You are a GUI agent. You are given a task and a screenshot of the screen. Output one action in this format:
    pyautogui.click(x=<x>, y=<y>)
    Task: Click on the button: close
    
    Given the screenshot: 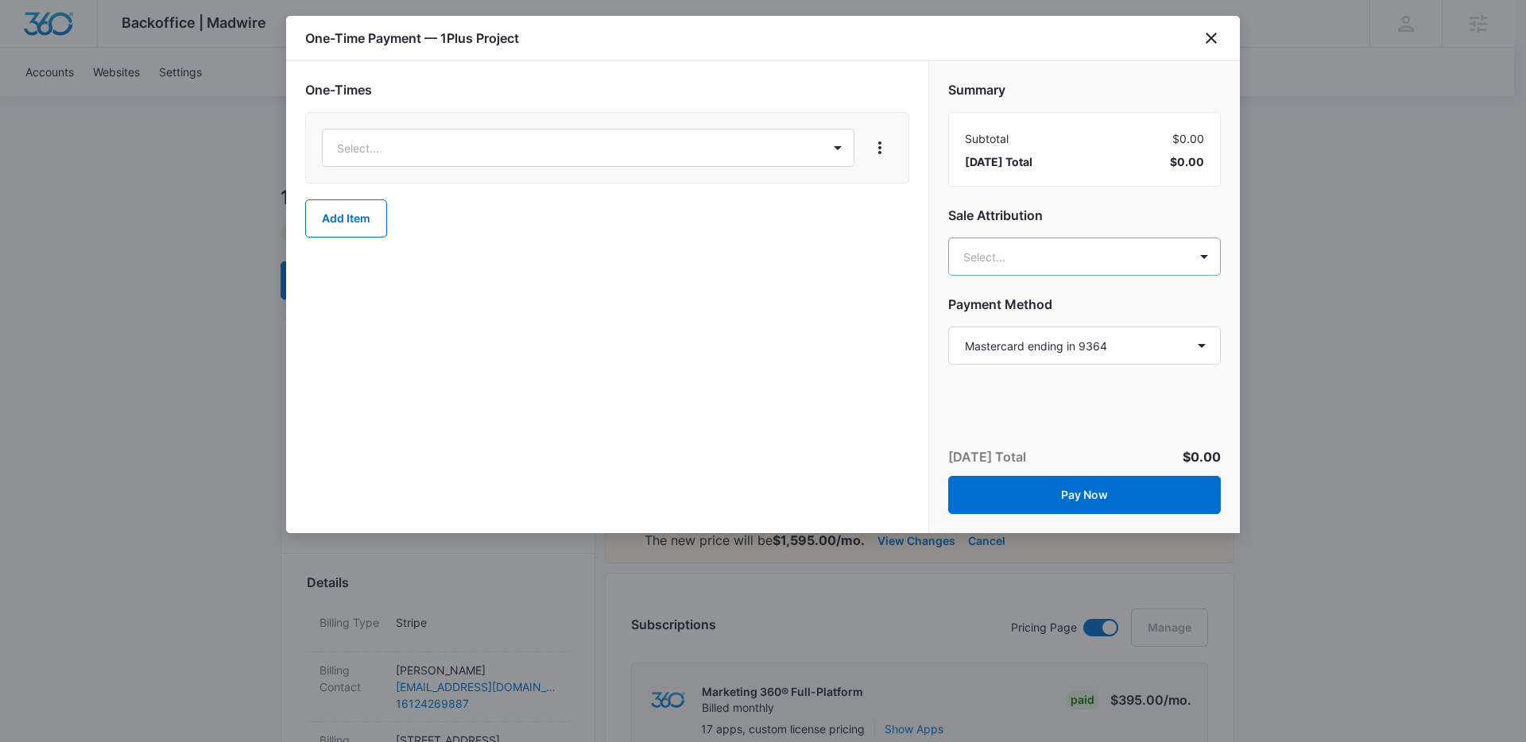 What is the action you would take?
    pyautogui.click(x=1212, y=38)
    